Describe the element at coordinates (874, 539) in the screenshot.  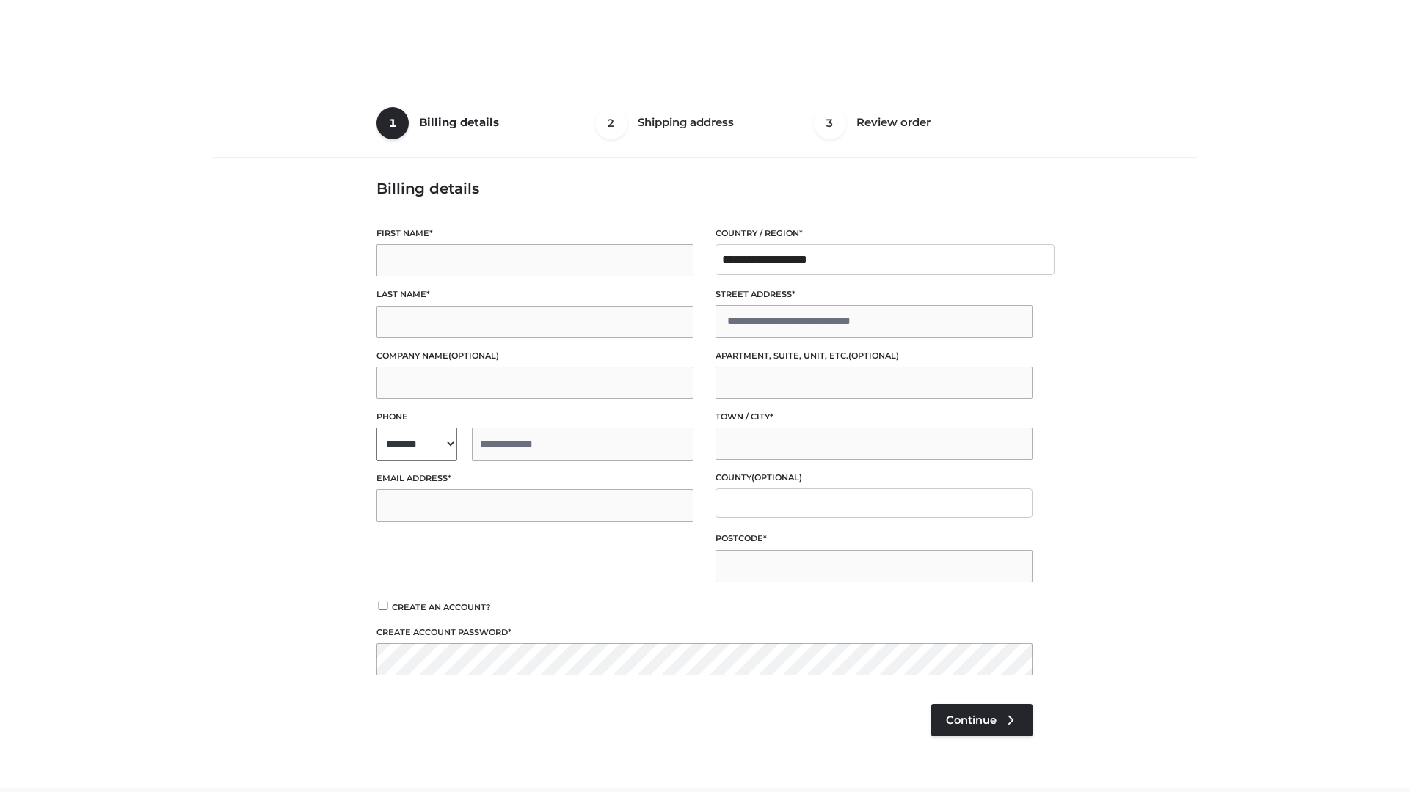
I see `label: Postcode` at that location.